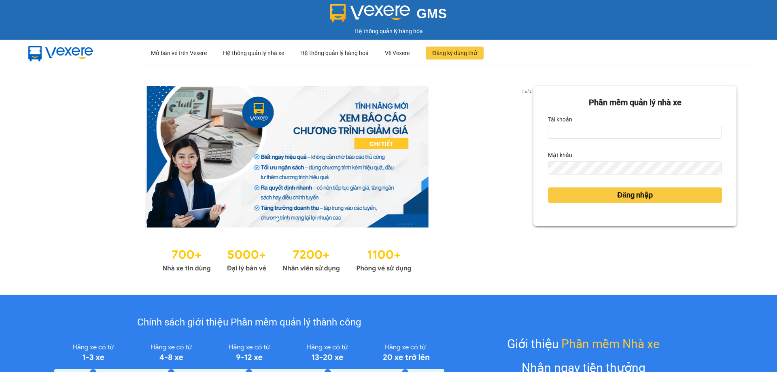 The image size is (777, 372). I want to click on a: GMS, so click(389, 15).